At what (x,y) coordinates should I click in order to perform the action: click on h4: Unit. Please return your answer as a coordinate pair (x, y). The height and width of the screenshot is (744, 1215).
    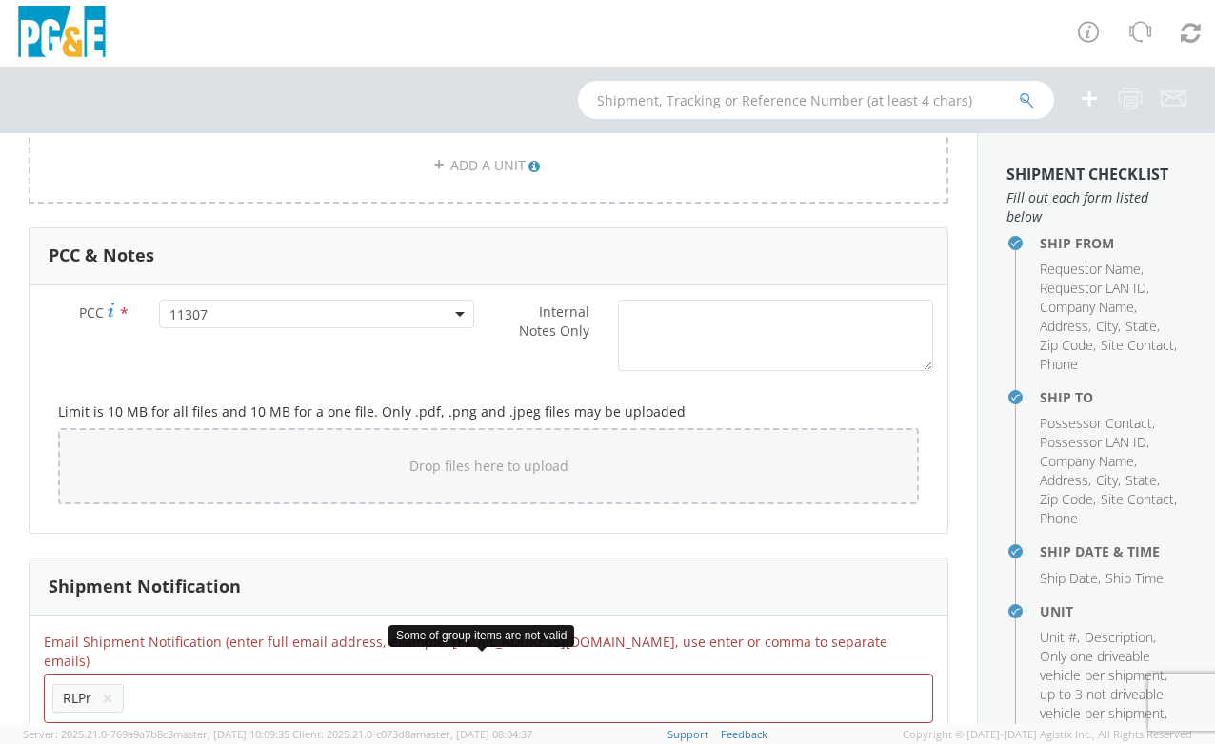
    Looking at the image, I should click on (1113, 611).